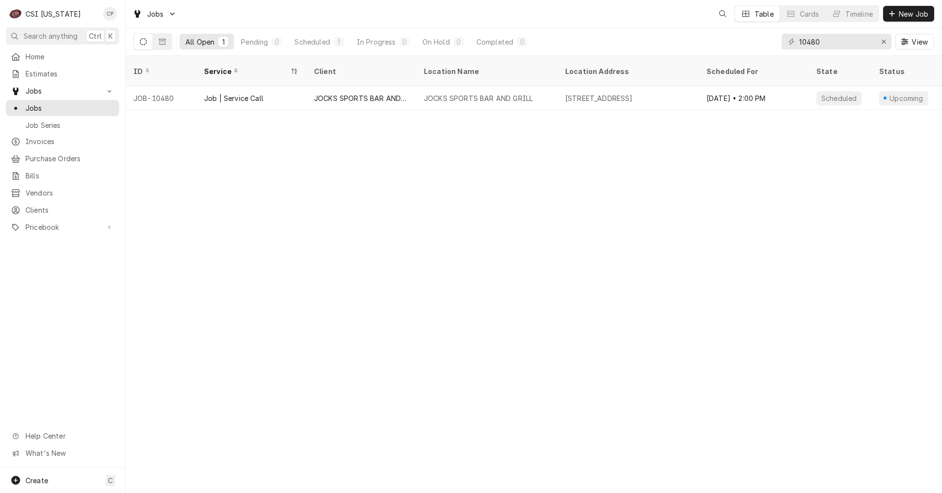 The height and width of the screenshot is (493, 942). What do you see at coordinates (62, 227) in the screenshot?
I see `a: Go to Pricebook` at bounding box center [62, 227].